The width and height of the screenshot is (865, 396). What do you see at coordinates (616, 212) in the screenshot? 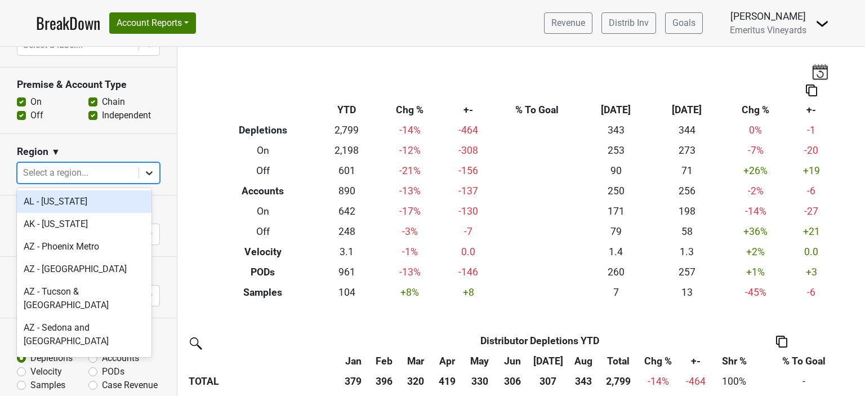
I see `td: 171` at bounding box center [616, 212].